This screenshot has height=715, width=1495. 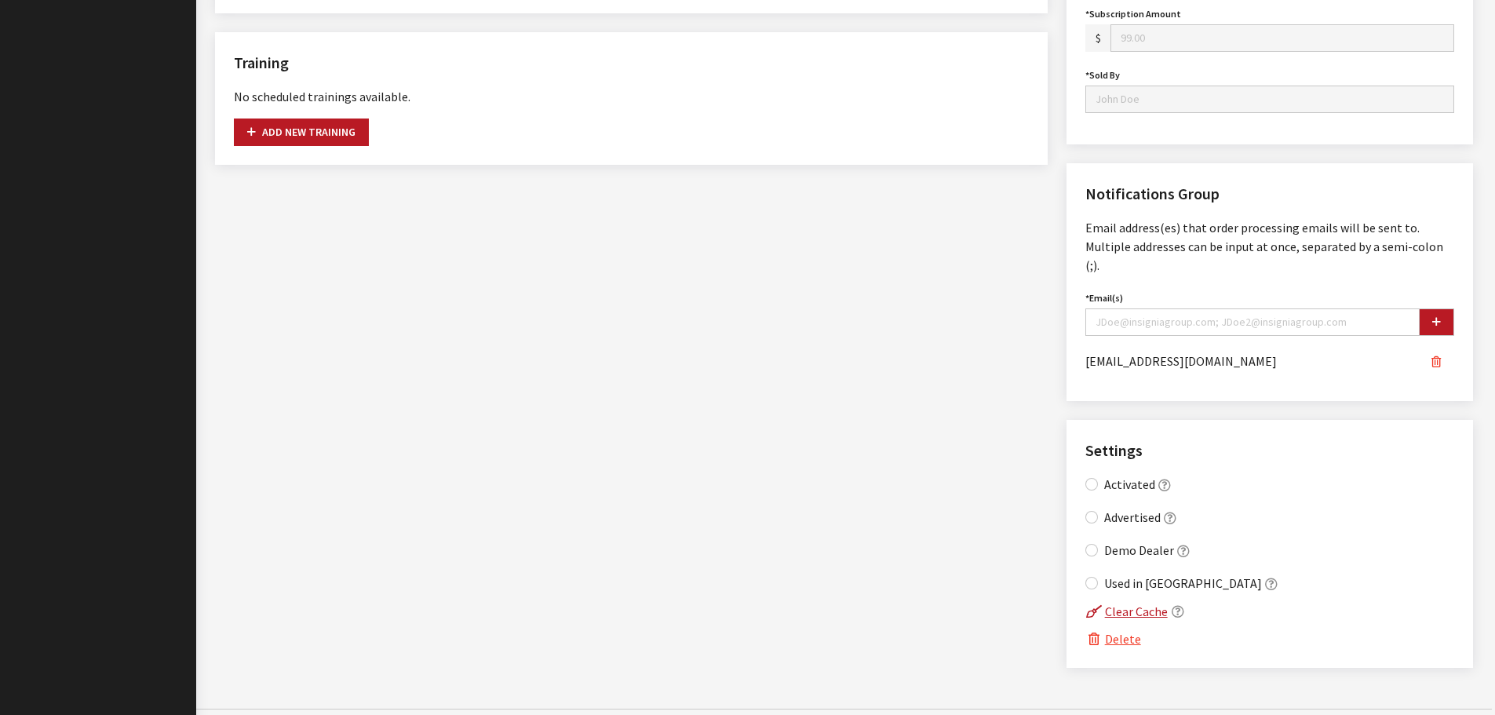 I want to click on h2: Settings, so click(x=1270, y=451).